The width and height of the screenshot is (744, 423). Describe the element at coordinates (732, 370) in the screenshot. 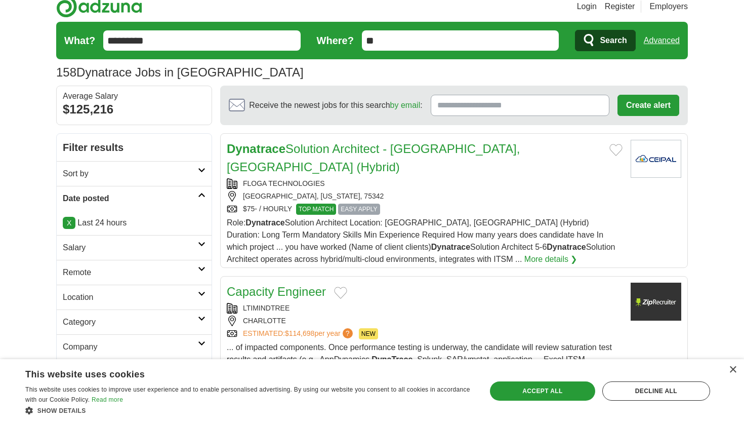

I see `div: Close` at that location.